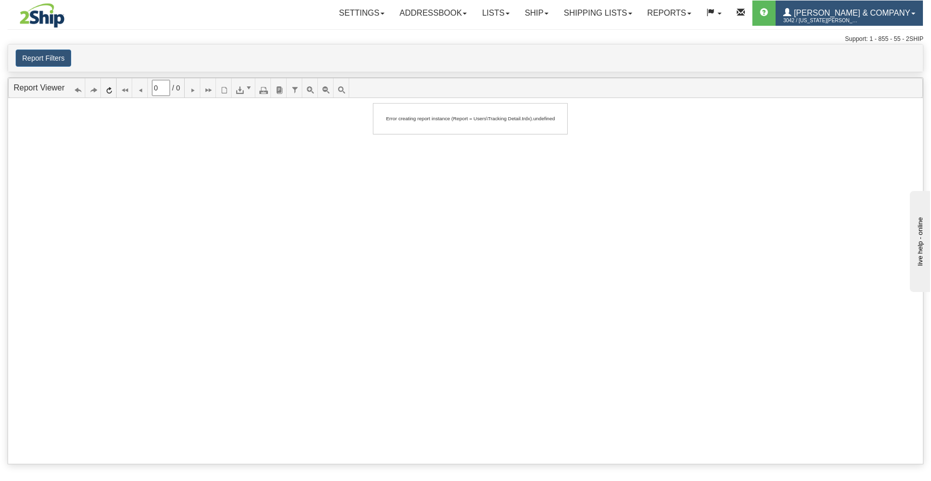  What do you see at coordinates (43, 58) in the screenshot?
I see `button: Report Filters` at bounding box center [43, 58].